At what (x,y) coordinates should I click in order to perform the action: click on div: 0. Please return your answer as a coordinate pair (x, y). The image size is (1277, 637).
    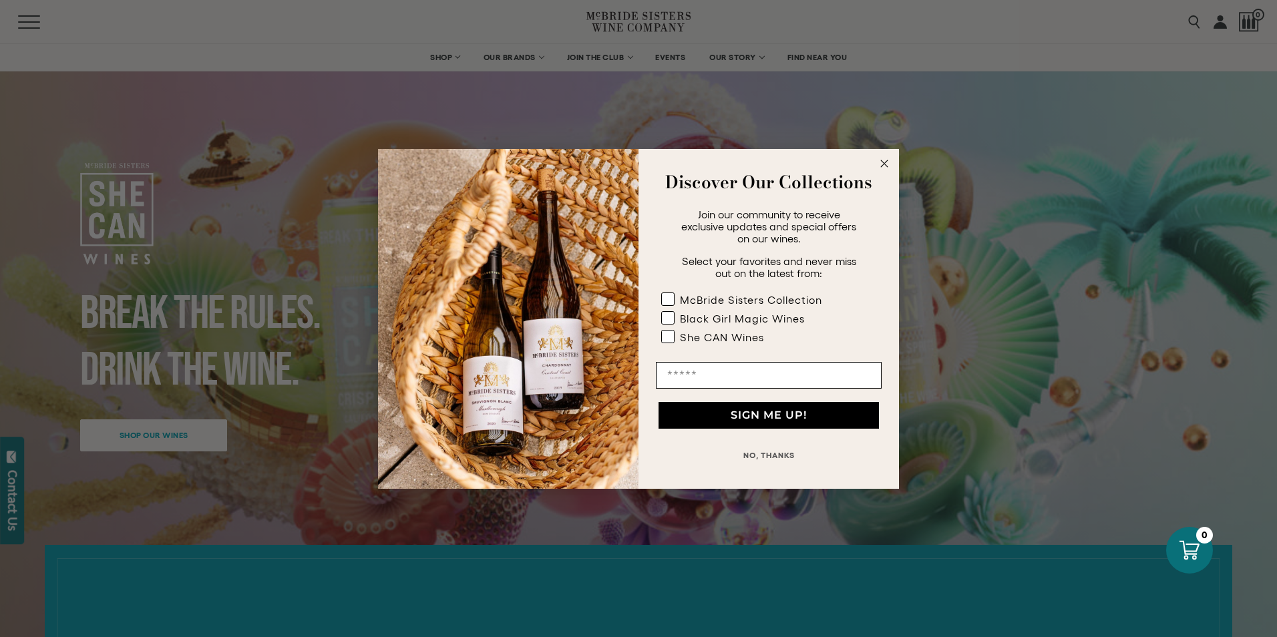
    Looking at the image, I should click on (1204, 535).